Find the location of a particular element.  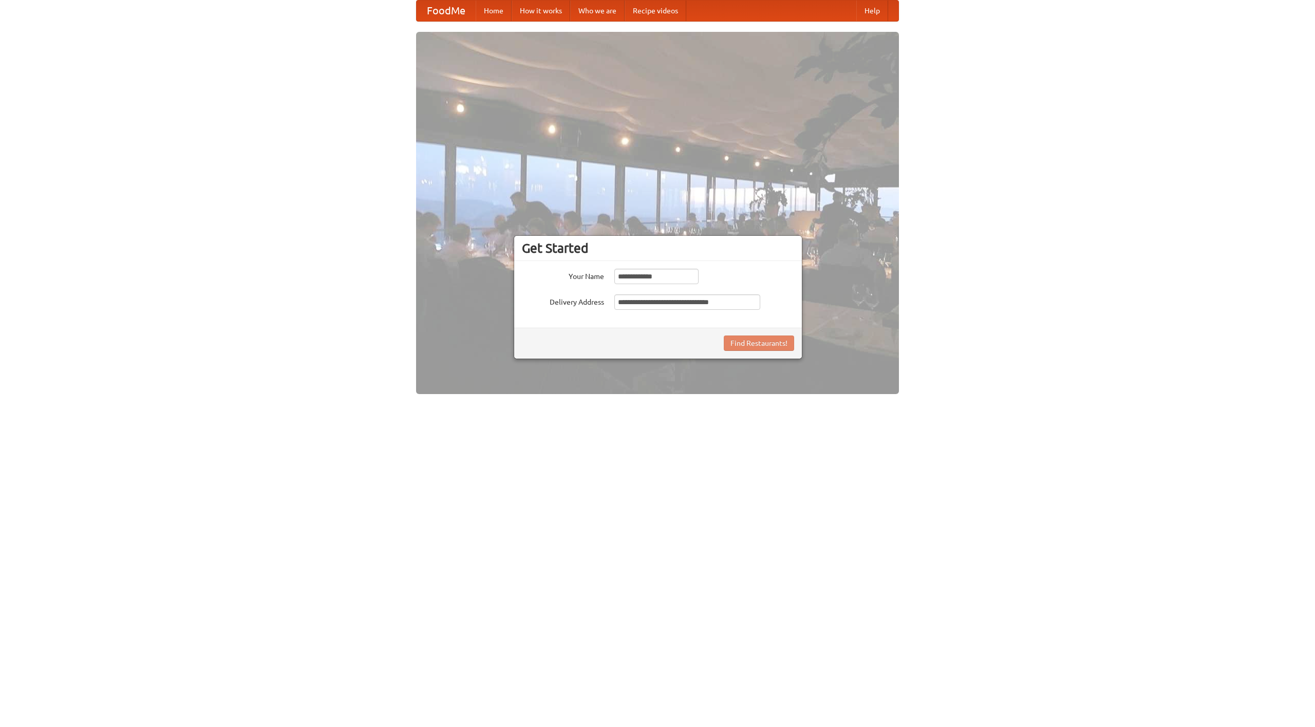

a: How it works is located at coordinates (541, 11).